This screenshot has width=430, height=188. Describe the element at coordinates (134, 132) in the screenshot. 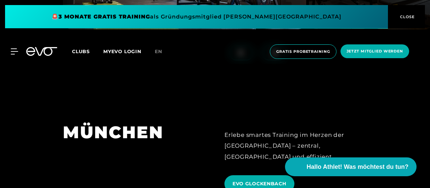

I see `h1: MÜNCHEN` at that location.